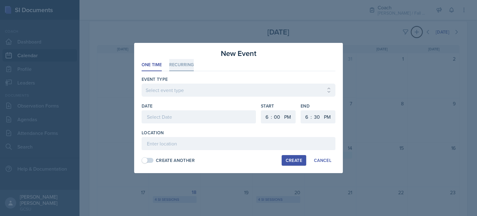 The image size is (477, 216). What do you see at coordinates (294, 160) in the screenshot?
I see `button: Create` at bounding box center [294, 160].